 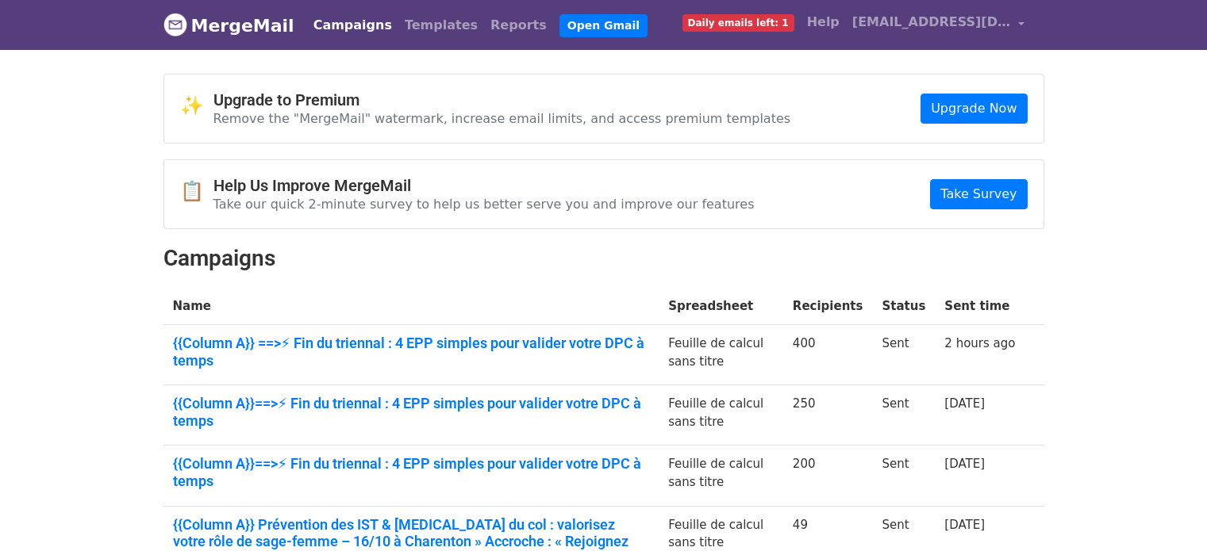 What do you see at coordinates (738, 23) in the screenshot?
I see `span: Daily emails left: 1` at bounding box center [738, 23].